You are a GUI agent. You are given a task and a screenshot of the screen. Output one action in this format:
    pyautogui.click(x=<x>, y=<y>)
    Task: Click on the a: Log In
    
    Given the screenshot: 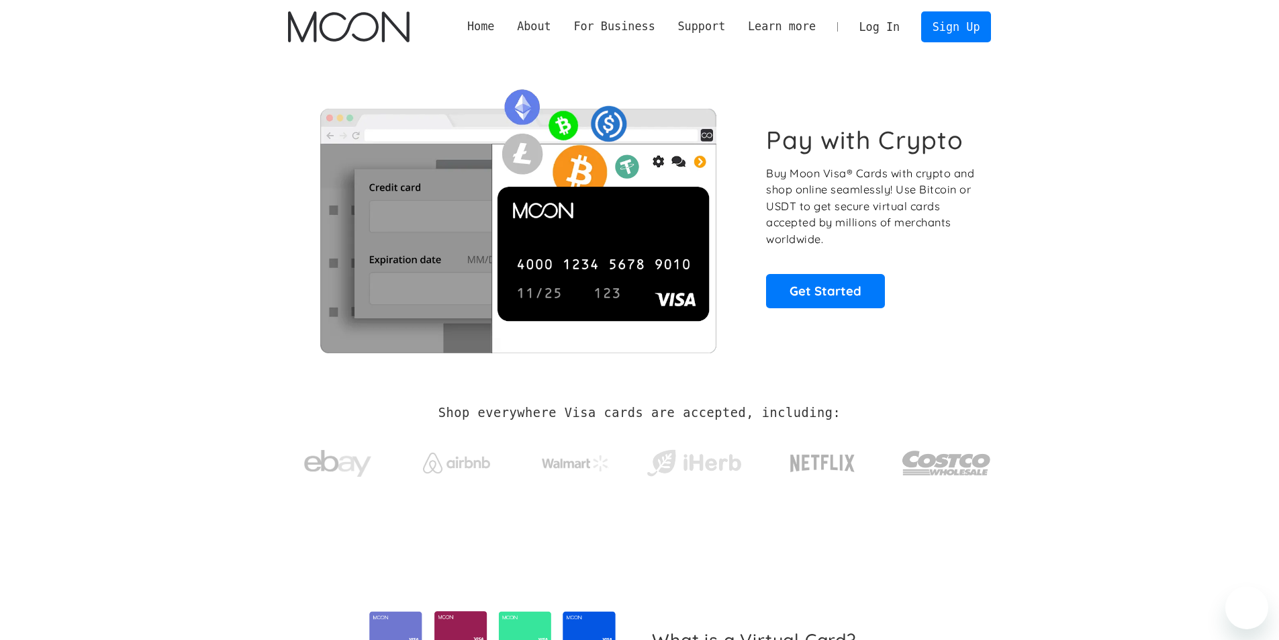 What is the action you would take?
    pyautogui.click(x=879, y=27)
    